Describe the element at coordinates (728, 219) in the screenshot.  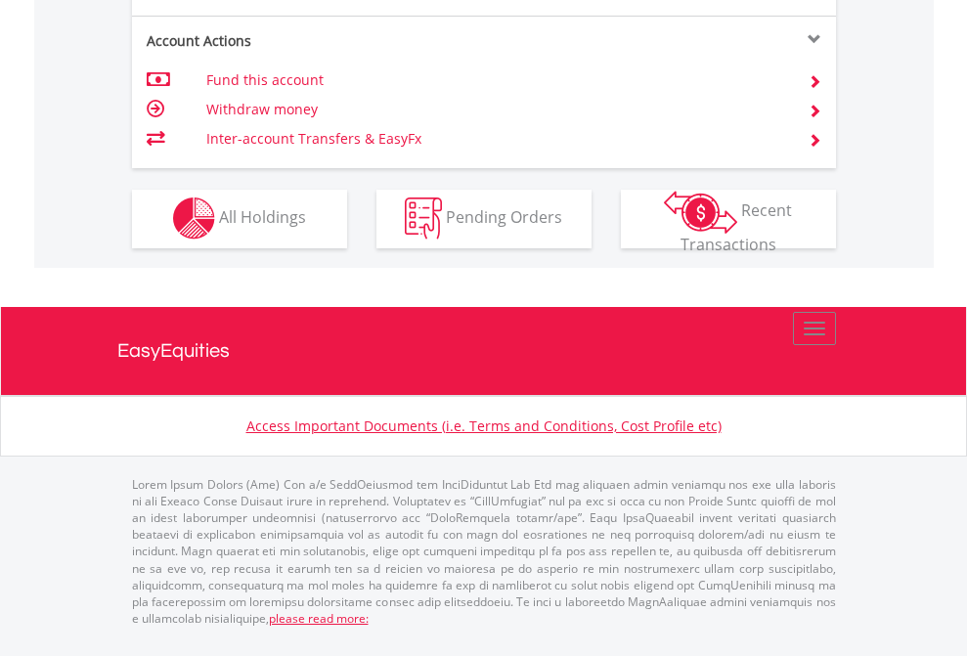
I see `button: Recent Transactions` at that location.